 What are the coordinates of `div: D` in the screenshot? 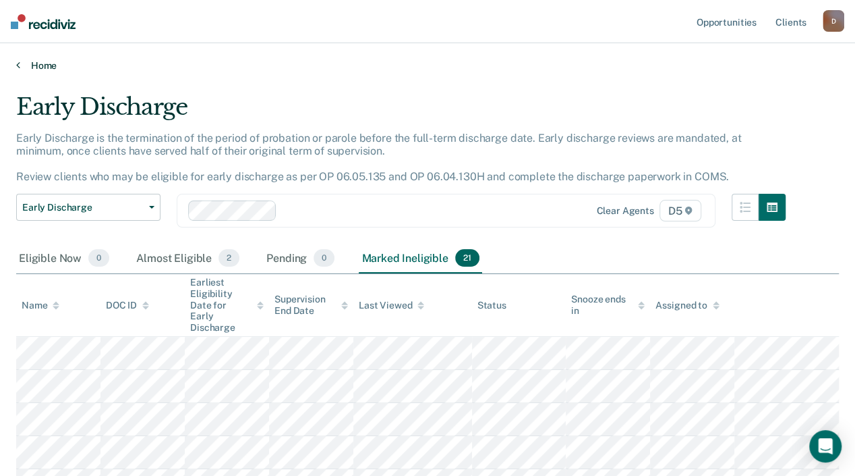 It's located at (834, 21).